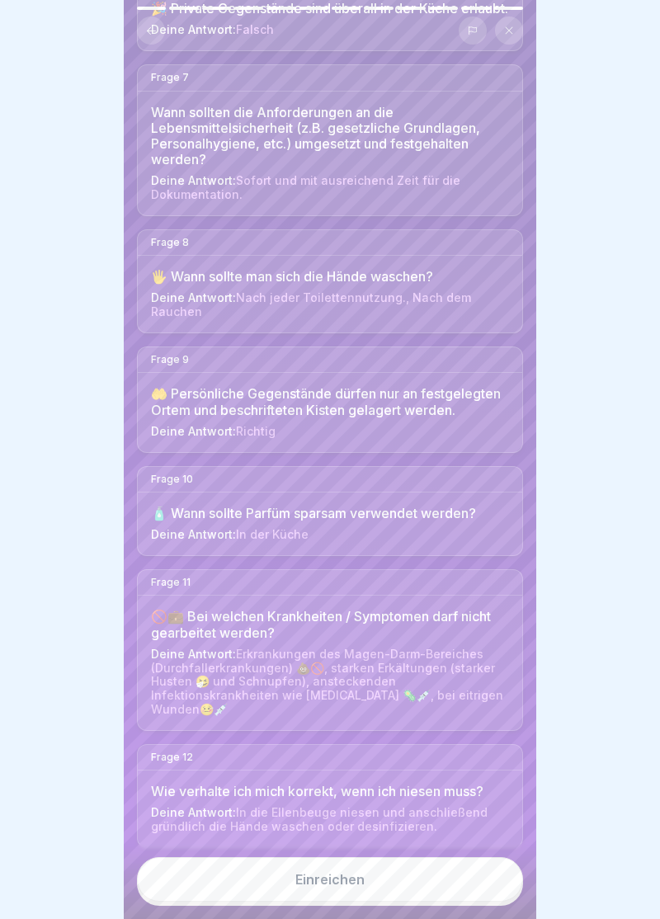 The height and width of the screenshot is (919, 660). I want to click on div: 🖐️ Wann sollte man sich die Hände waschen?, so click(330, 276).